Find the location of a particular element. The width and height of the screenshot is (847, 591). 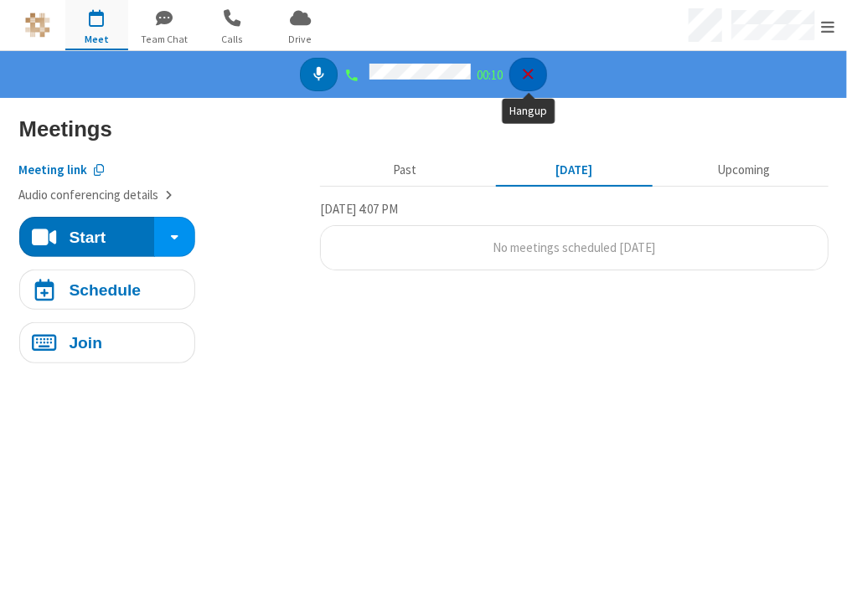

span: Meet is located at coordinates (96, 39).